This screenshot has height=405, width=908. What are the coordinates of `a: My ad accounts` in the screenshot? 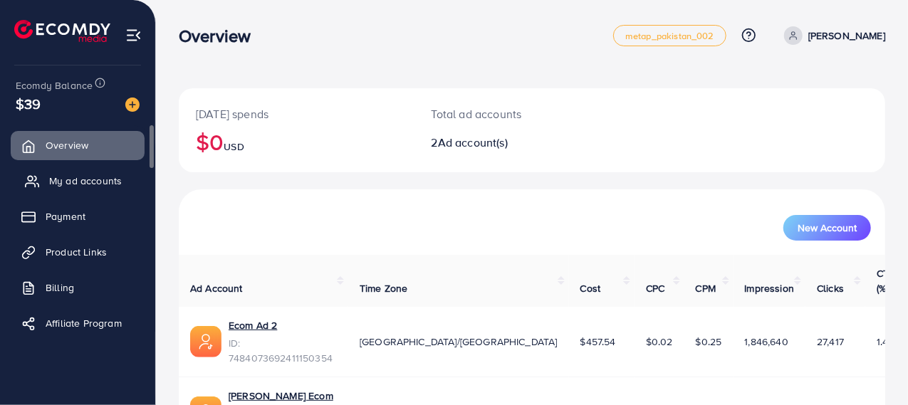 It's located at (78, 181).